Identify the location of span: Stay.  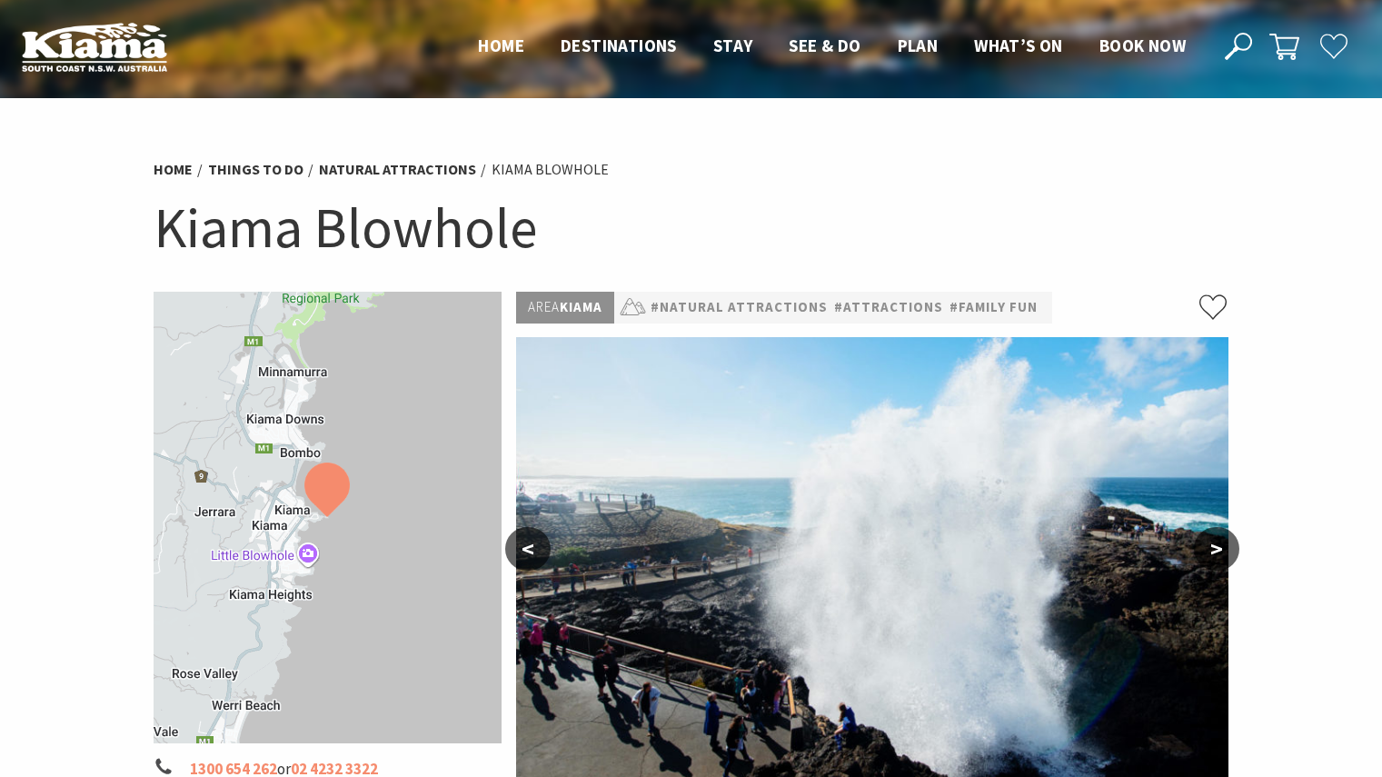
(733, 45).